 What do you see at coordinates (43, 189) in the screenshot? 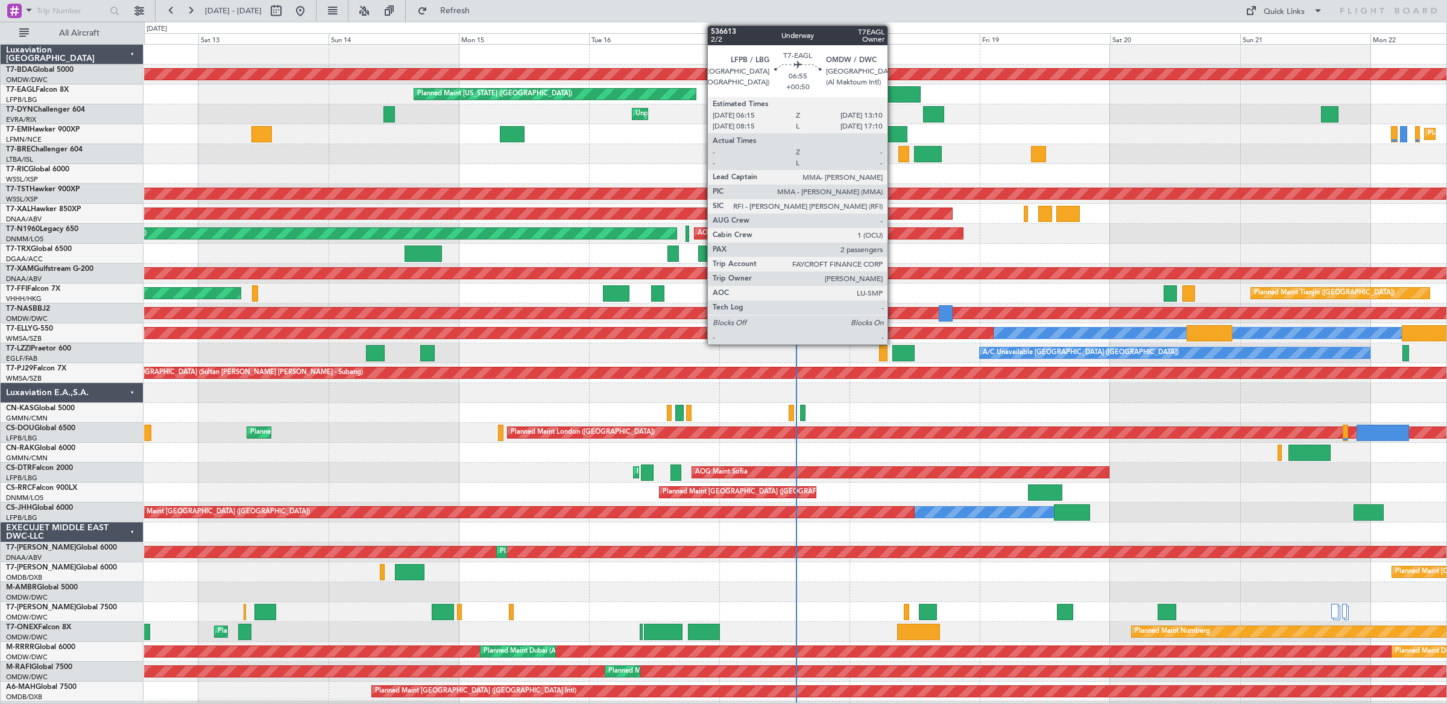
I see `a: T7-TSTHawker 900XP` at bounding box center [43, 189].